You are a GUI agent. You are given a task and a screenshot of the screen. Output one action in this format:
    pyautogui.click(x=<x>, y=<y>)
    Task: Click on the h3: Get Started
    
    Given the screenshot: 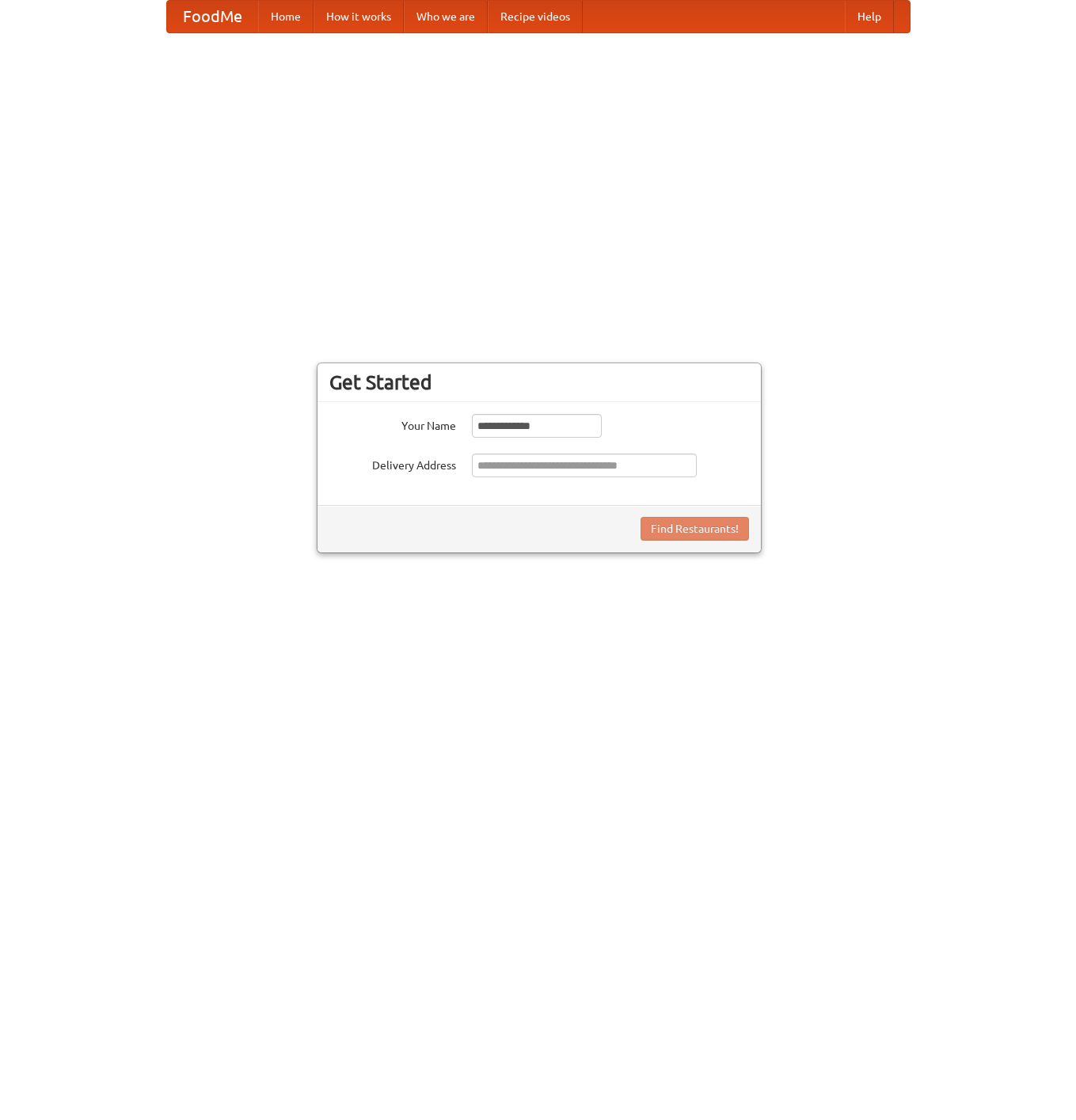 What is the action you would take?
    pyautogui.click(x=539, y=382)
    